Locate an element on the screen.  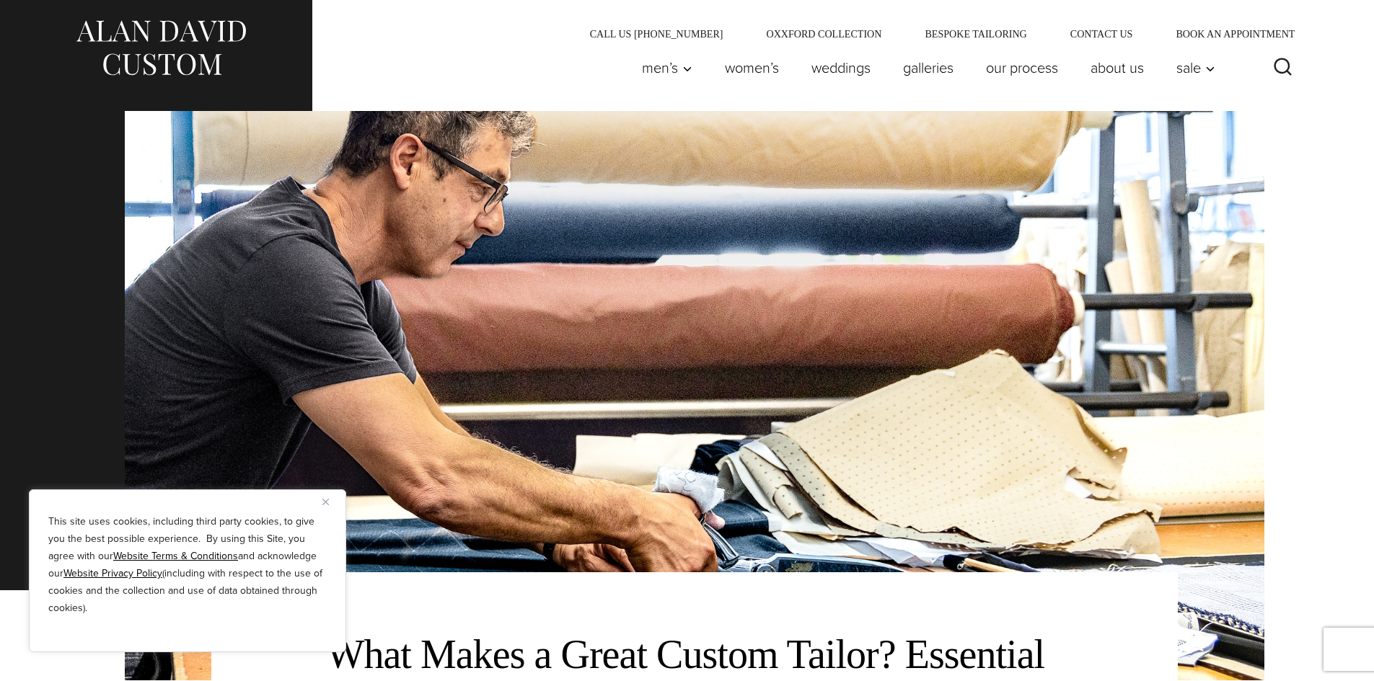
a: weddings is located at coordinates (840, 68).